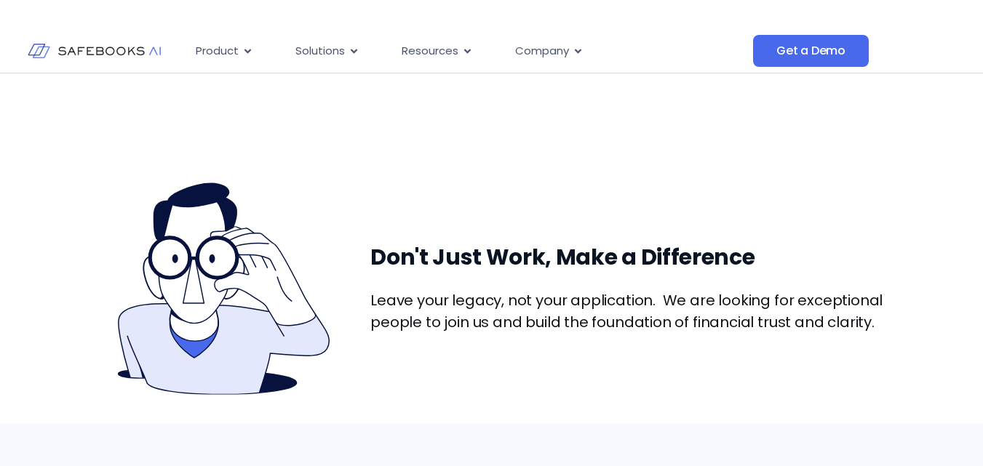  Describe the element at coordinates (811, 51) in the screenshot. I see `a: Get a Demo` at that location.